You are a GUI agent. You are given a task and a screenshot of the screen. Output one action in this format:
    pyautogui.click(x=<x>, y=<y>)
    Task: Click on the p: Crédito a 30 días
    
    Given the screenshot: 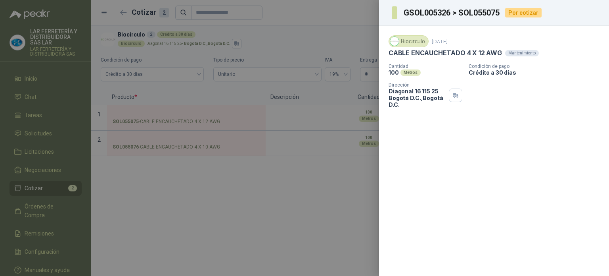 What is the action you would take?
    pyautogui.click(x=537, y=72)
    